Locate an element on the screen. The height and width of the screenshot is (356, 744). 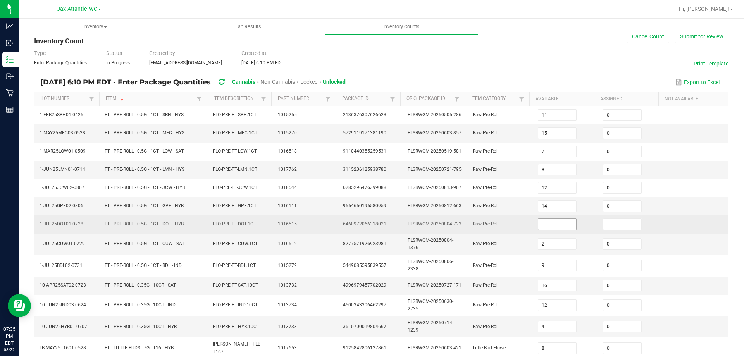
th: Assigned is located at coordinates (626, 99).